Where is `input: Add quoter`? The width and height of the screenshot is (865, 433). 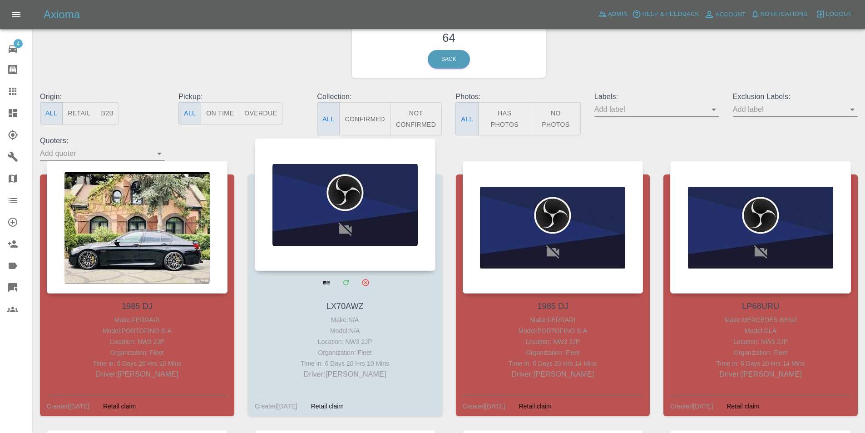 input: Add quoter is located at coordinates (95, 153).